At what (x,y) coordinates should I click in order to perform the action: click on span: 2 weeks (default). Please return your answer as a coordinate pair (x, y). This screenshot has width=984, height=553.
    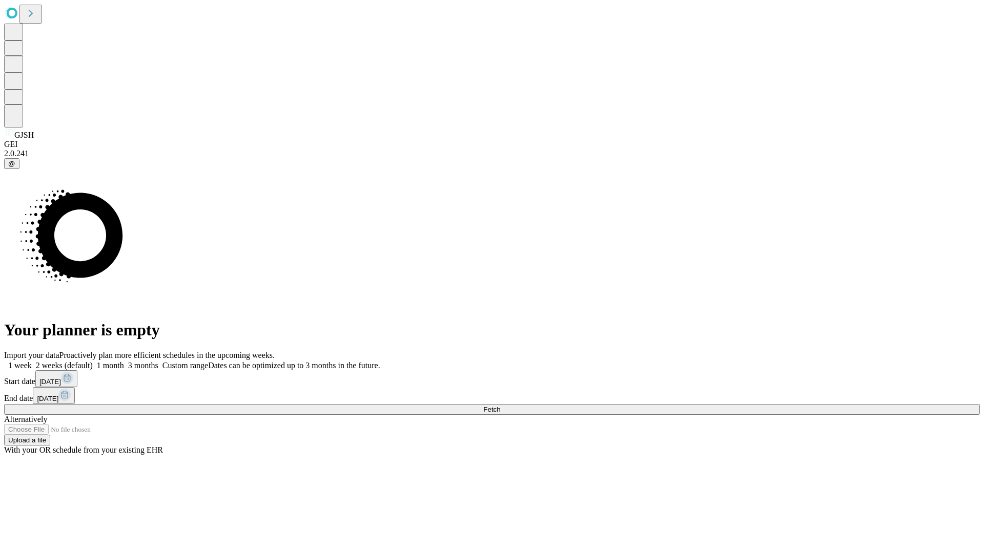
    Looking at the image, I should click on (64, 365).